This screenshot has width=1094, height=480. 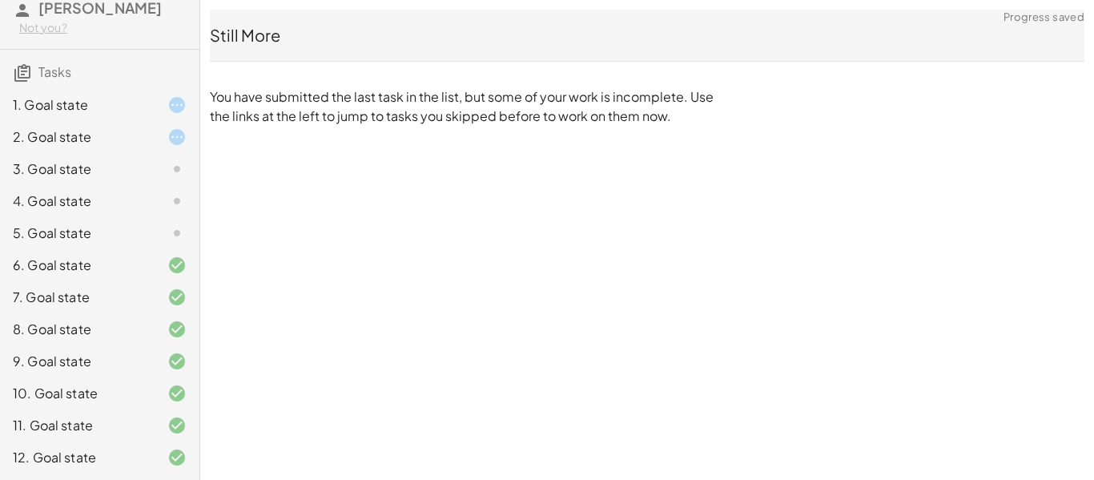 What do you see at coordinates (77, 201) in the screenshot?
I see `div: 4. Goal state` at bounding box center [77, 201].